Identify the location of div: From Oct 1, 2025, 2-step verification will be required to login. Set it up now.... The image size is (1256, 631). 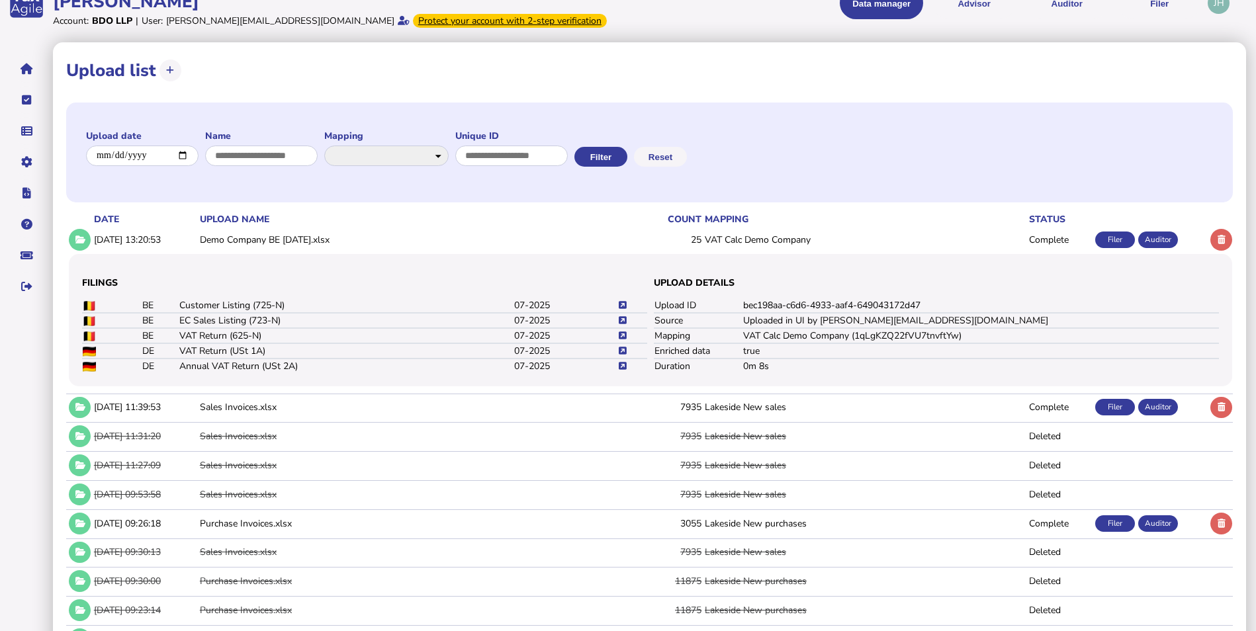
(509, 21).